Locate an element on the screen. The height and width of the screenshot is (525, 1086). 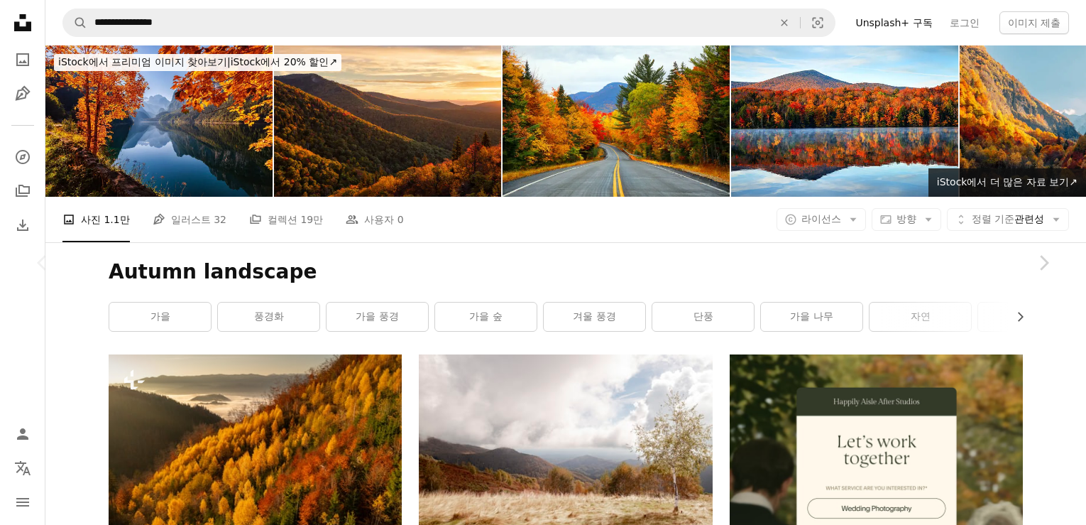
a: 형형색색의 나무로 뒤덮인 언덕 is located at coordinates (255, 451).